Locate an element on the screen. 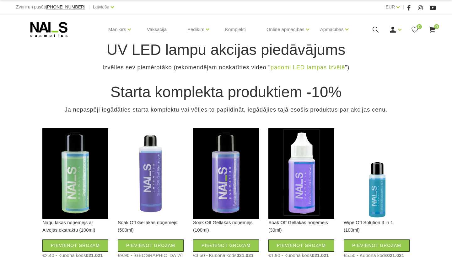  img: Saudzīgs un efektīvs nagu lakas noņēmējs bez acetona.Tilpums:100 ml., 500 ml... is located at coordinates (75, 173).